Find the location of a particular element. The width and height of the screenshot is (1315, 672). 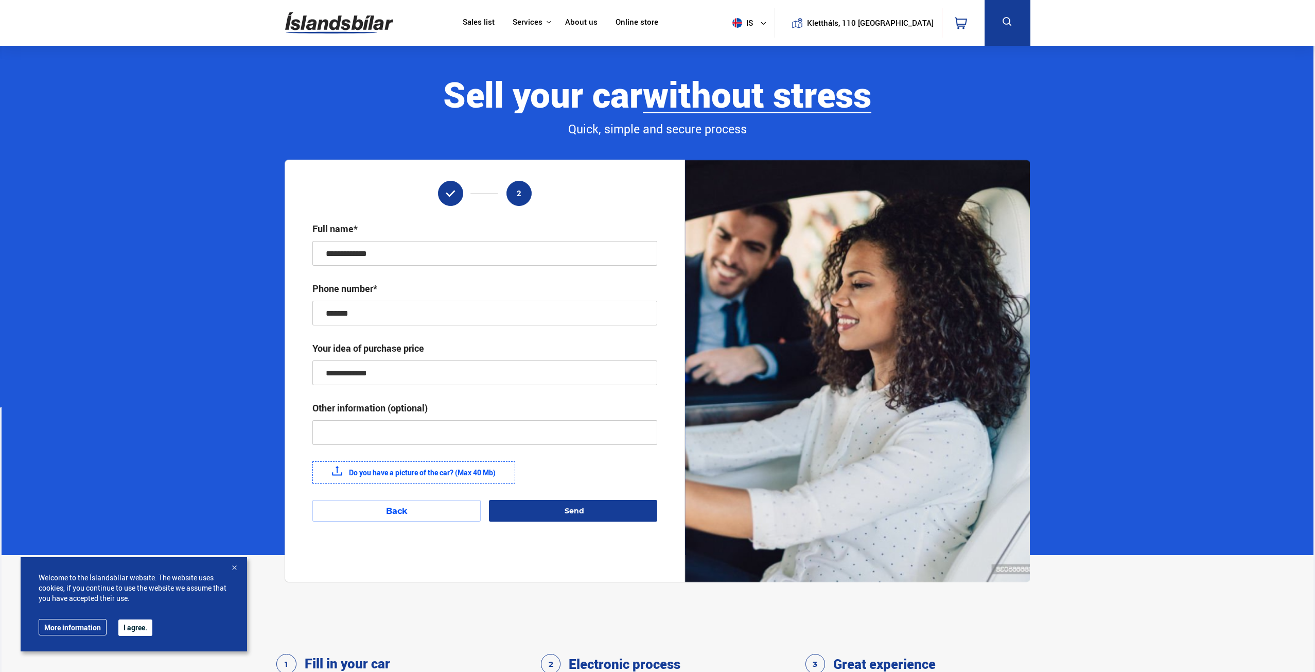

font: More information is located at coordinates (73, 627).